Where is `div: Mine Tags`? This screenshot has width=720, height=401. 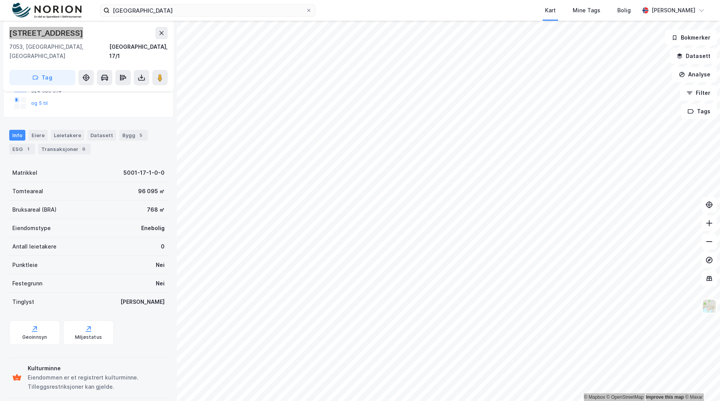
div: Mine Tags is located at coordinates (586, 10).